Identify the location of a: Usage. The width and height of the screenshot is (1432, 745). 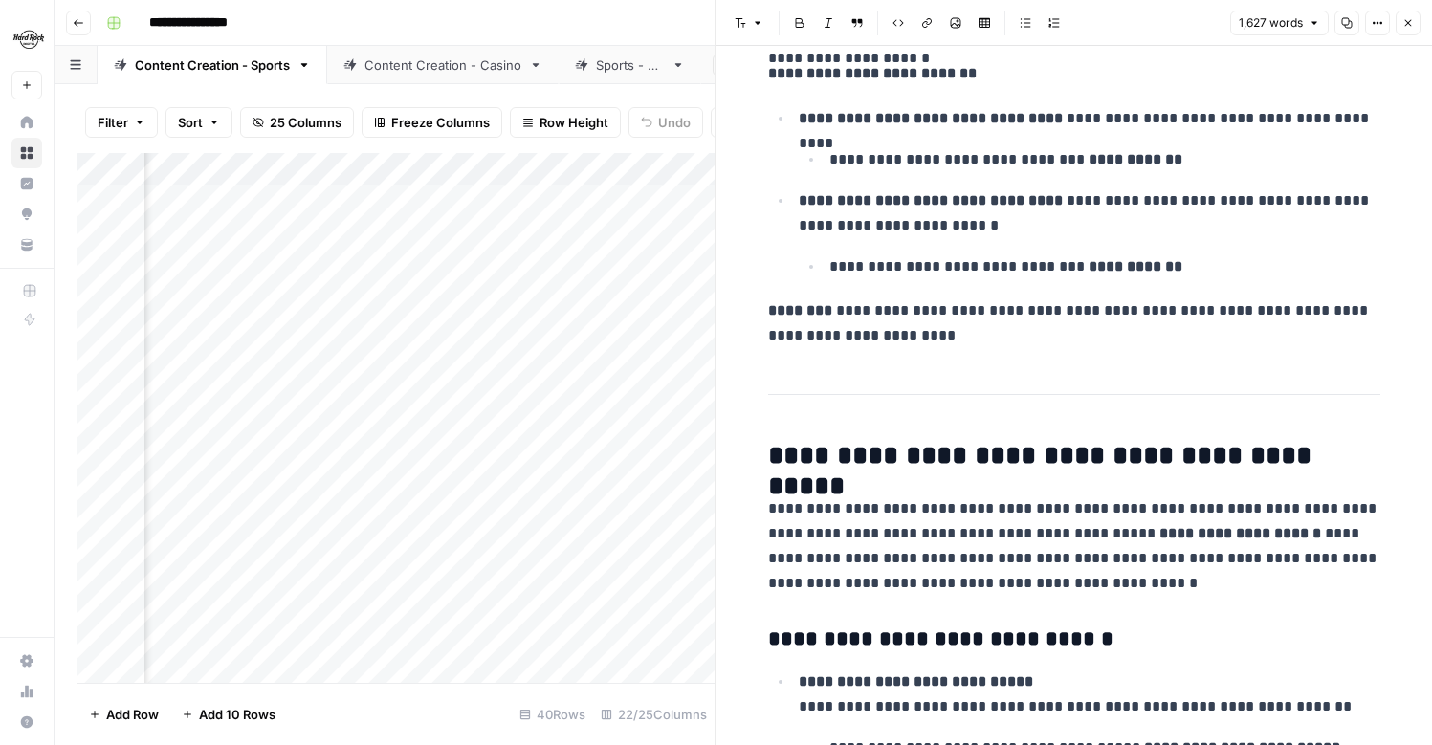
(27, 692).